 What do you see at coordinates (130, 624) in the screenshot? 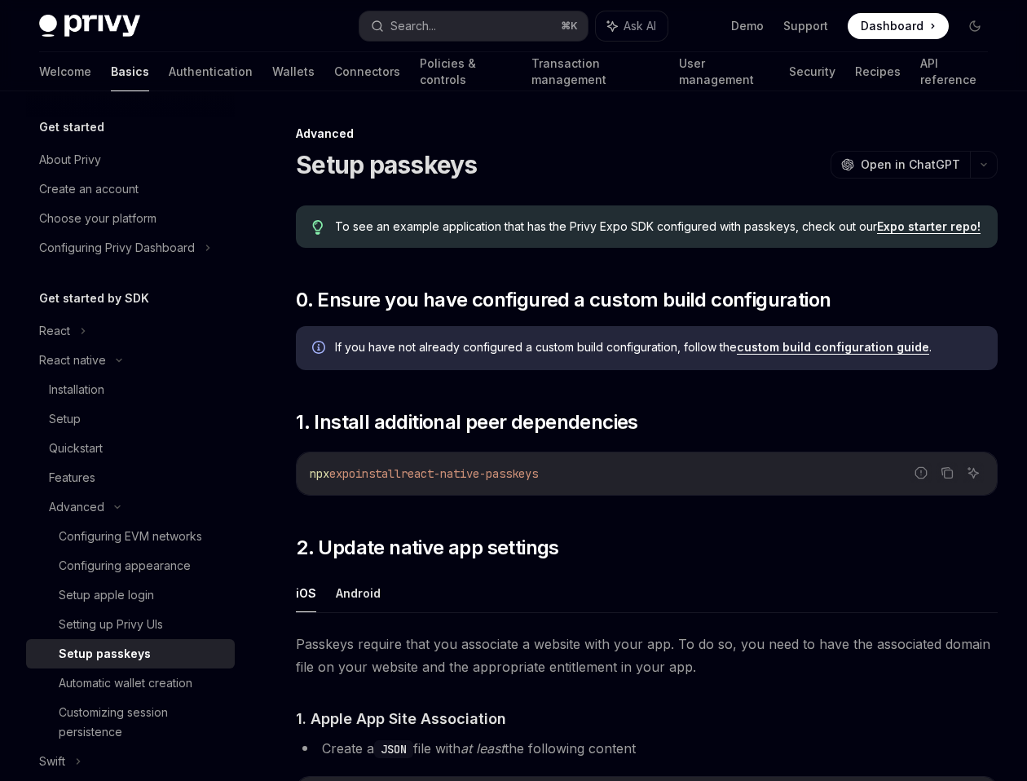
I see `a: Setting up Privy UIs` at bounding box center [130, 624].